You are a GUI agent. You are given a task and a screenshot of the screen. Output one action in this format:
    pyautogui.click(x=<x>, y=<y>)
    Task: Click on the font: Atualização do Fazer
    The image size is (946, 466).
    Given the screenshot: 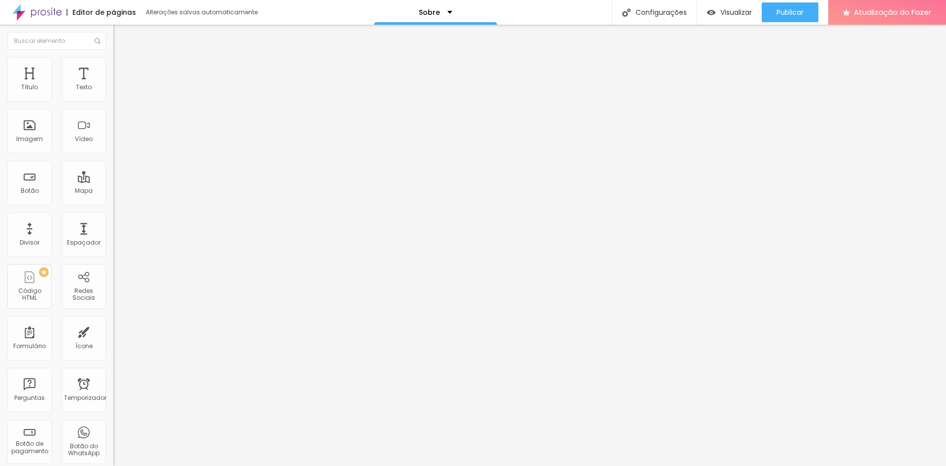 What is the action you would take?
    pyautogui.click(x=892, y=12)
    